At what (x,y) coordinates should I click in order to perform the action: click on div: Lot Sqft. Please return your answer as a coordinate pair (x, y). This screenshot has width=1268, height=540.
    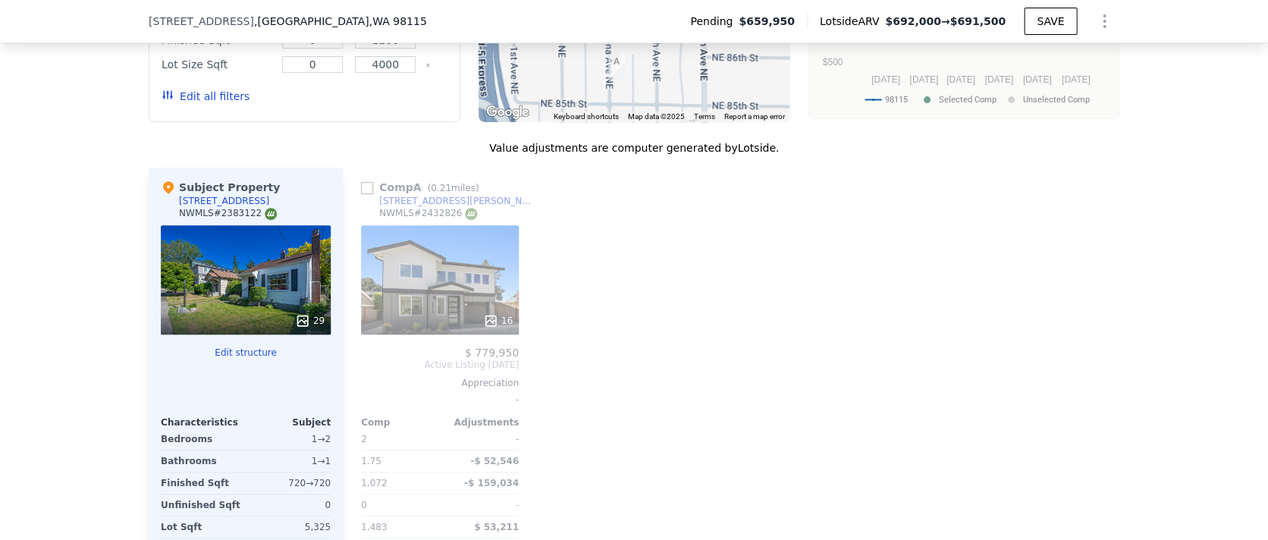
    Looking at the image, I should click on (202, 527).